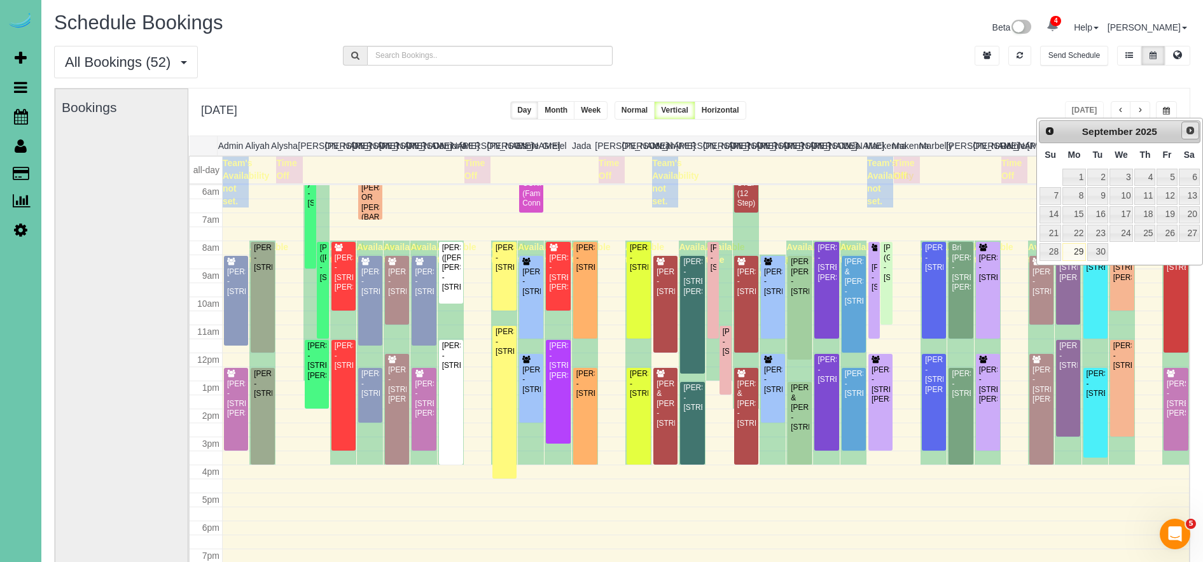  What do you see at coordinates (1050, 214) in the screenshot?
I see `a: 14` at bounding box center [1050, 214].